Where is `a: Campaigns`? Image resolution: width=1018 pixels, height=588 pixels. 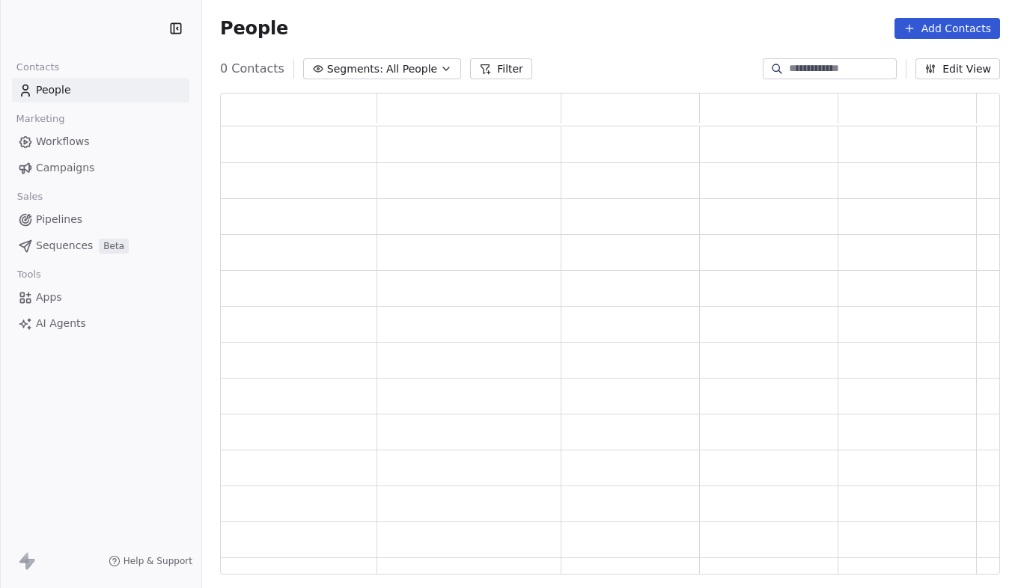
a: Campaigns is located at coordinates (100, 168).